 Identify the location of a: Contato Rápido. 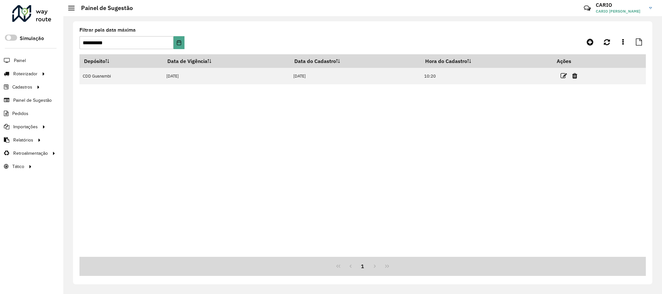
(587, 8).